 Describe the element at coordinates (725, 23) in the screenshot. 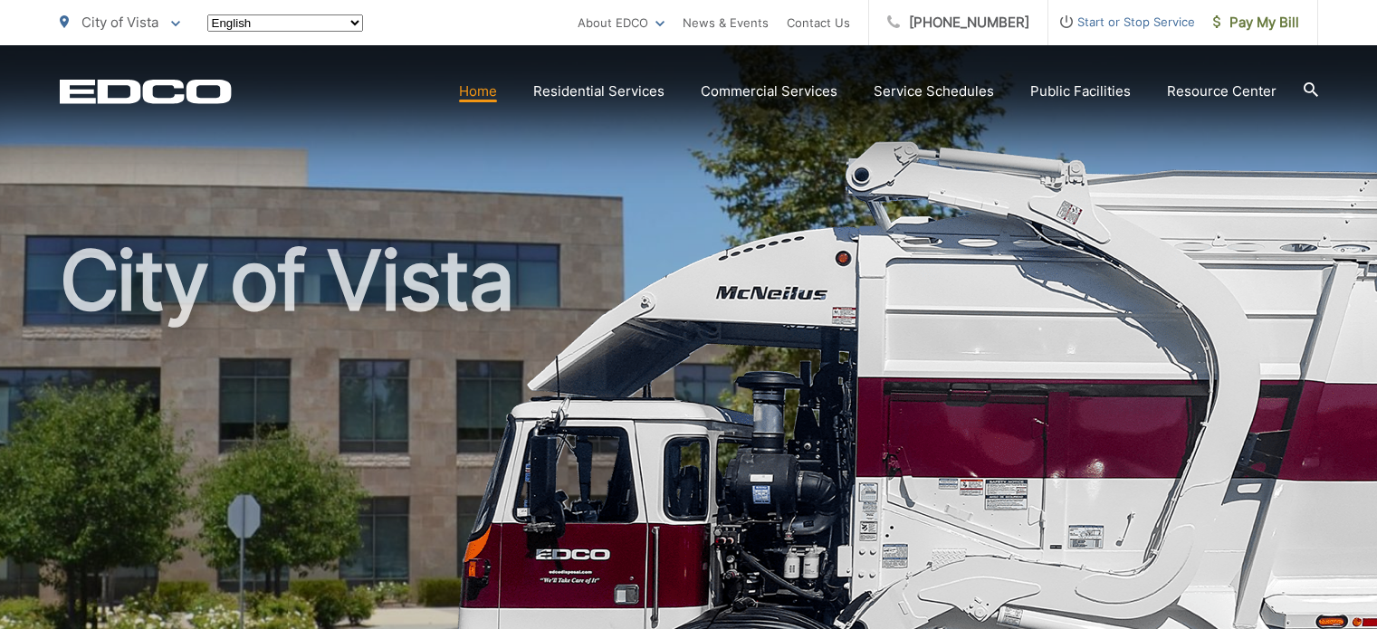

I see `a: News & Events` at that location.